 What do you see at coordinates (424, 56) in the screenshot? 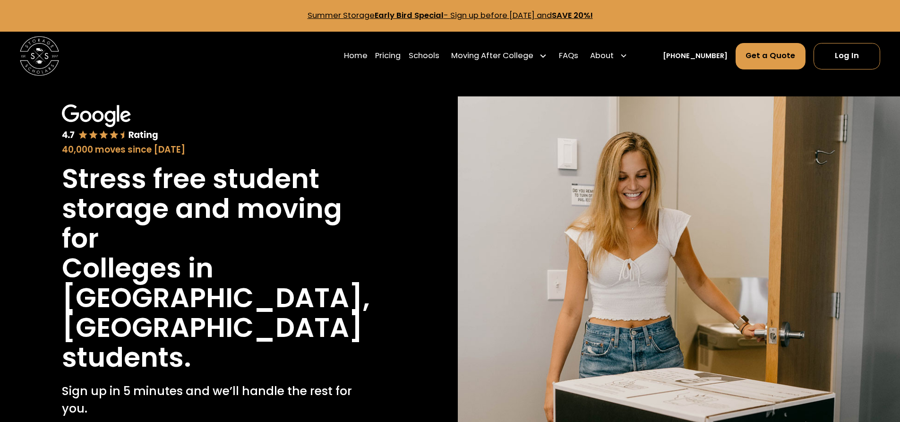
I see `a: Schools` at bounding box center [424, 56].